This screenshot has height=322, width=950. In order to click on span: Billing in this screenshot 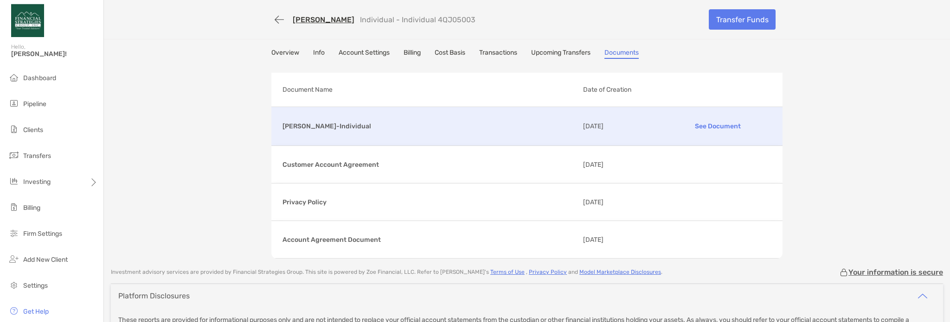, I will do `click(32, 208)`.